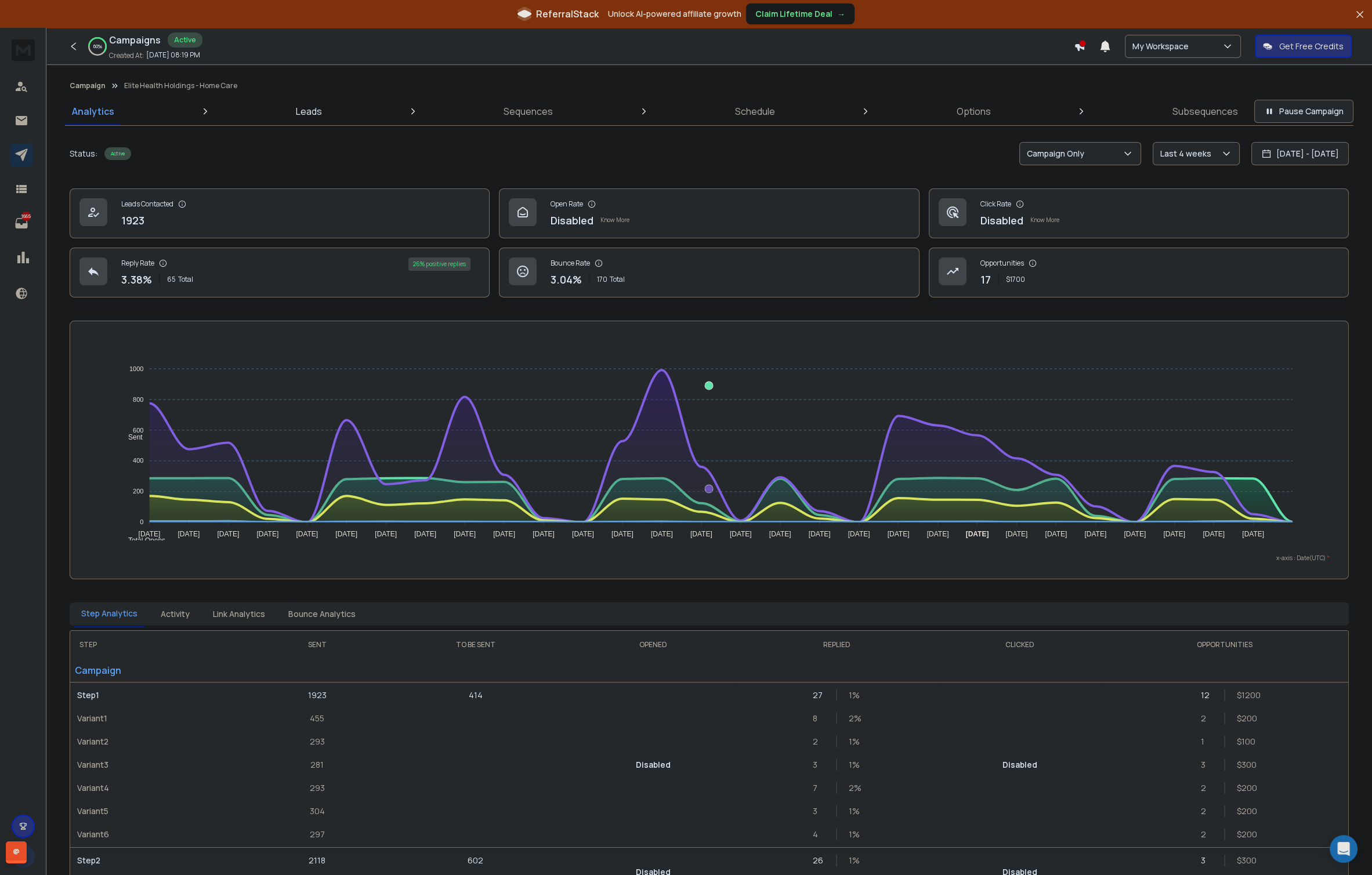 Image resolution: width=1372 pixels, height=875 pixels. What do you see at coordinates (93, 111) in the screenshot?
I see `p: Analytics` at bounding box center [93, 111].